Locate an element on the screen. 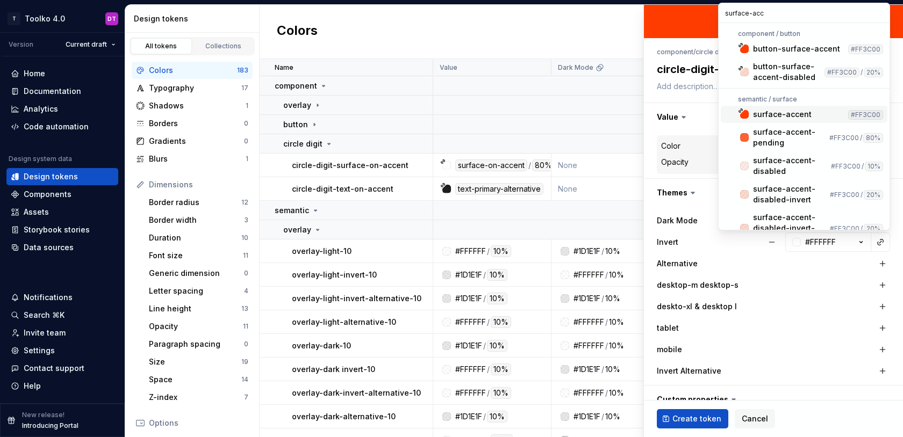 The image size is (903, 437). div: button-surface-accent-disabled is located at coordinates (786, 72).